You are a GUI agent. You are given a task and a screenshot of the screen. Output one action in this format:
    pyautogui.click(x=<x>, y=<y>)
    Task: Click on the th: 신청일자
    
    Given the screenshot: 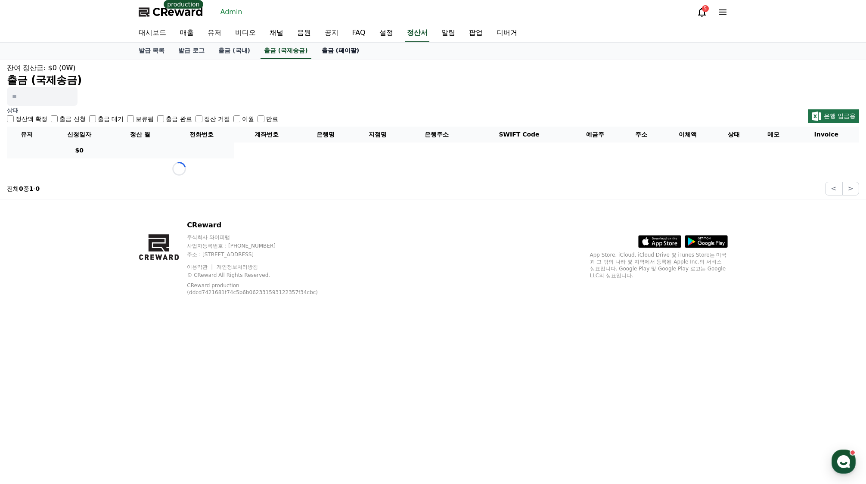 What is the action you would take?
    pyautogui.click(x=79, y=134)
    